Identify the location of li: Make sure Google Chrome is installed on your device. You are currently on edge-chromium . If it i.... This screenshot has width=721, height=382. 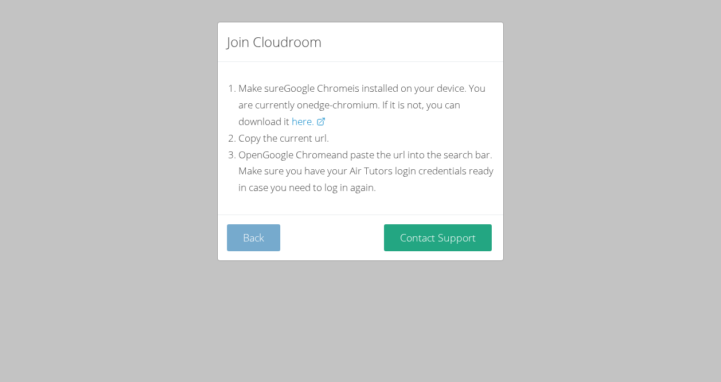
(366, 105).